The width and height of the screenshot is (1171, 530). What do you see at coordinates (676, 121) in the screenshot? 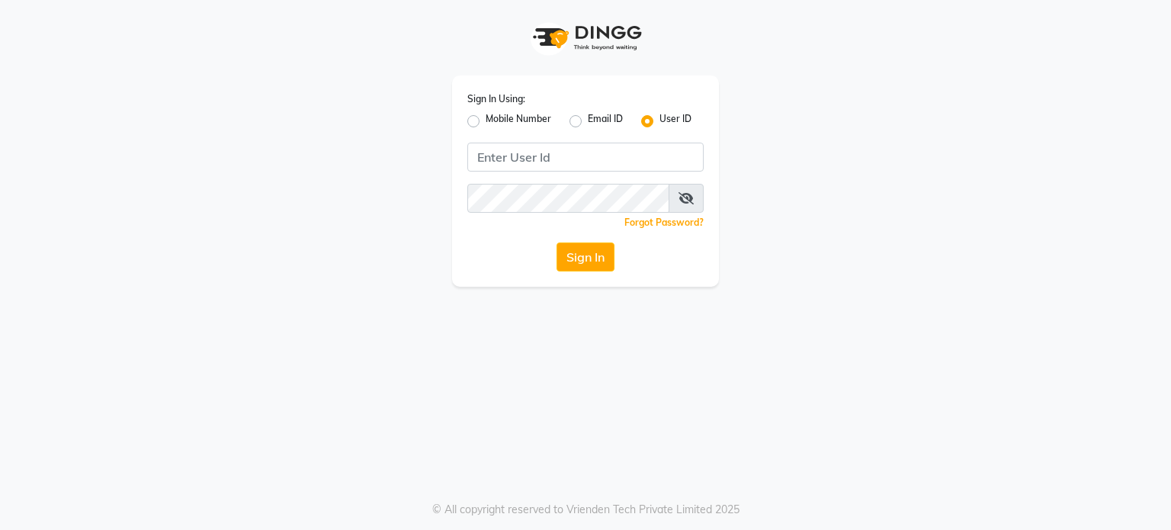
I see `label: User ID` at bounding box center [676, 121].